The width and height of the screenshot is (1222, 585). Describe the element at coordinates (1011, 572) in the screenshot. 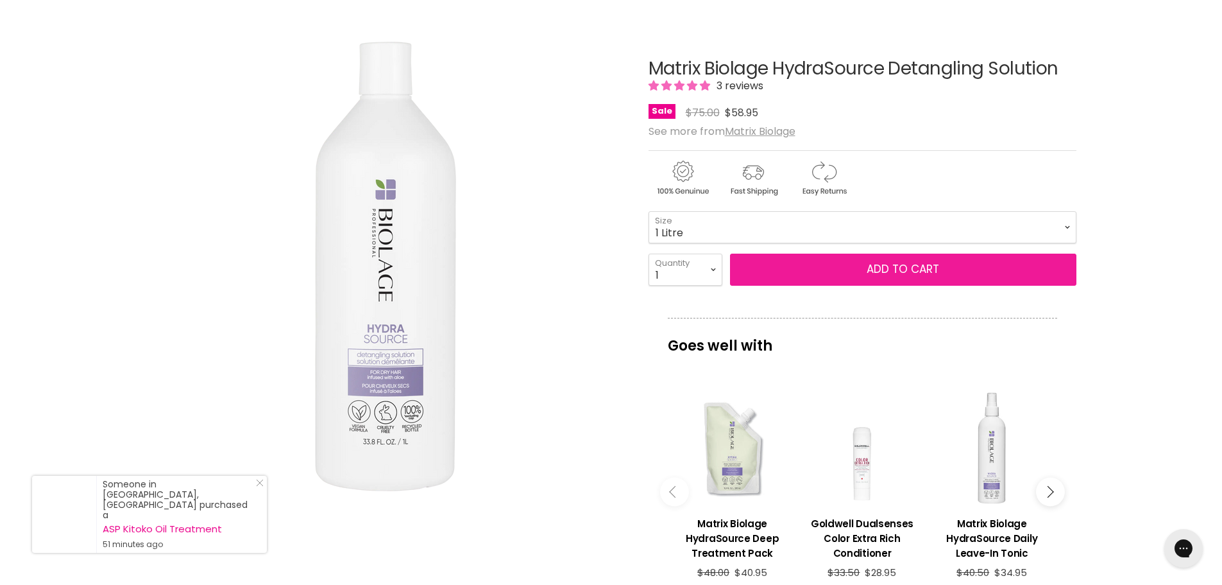

I see `span: $34.95` at that location.